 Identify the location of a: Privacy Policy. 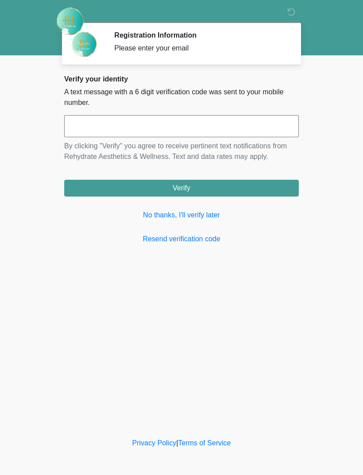
(155, 443).